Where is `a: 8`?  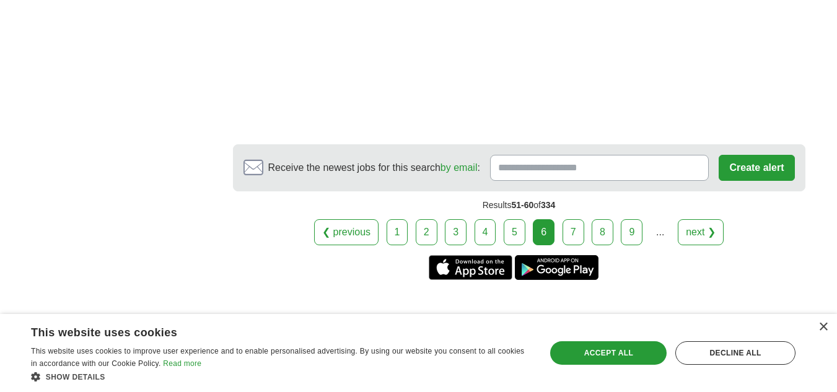
a: 8 is located at coordinates (602, 232).